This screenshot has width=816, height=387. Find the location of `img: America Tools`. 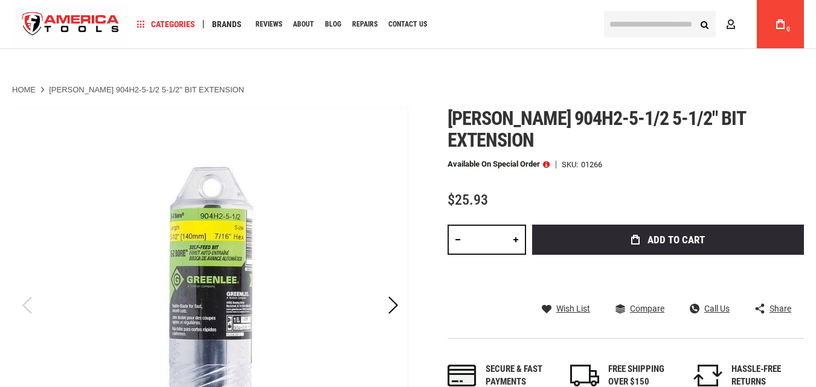

img: America Tools is located at coordinates (71, 24).